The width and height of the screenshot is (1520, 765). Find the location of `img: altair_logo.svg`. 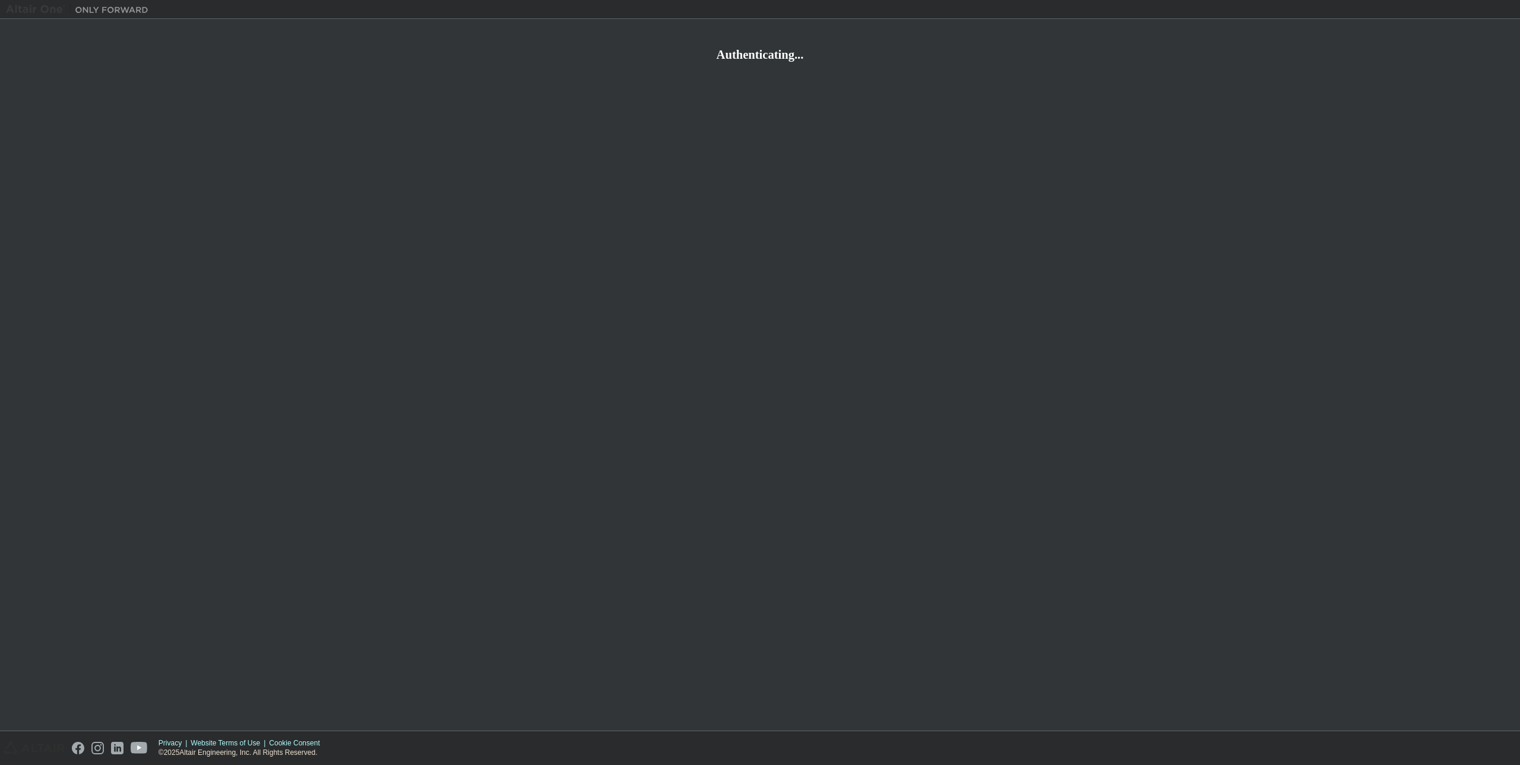

img: altair_logo.svg is located at coordinates (34, 748).